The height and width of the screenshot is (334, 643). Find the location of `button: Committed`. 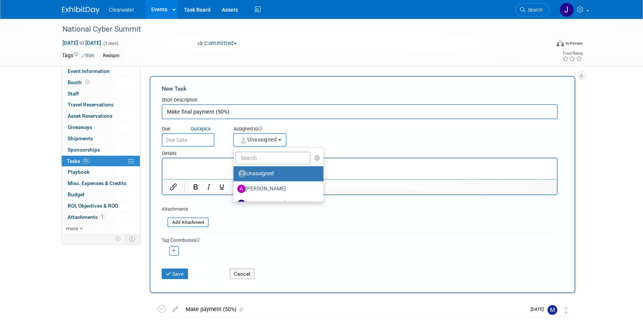

button: Committed is located at coordinates (217, 43).